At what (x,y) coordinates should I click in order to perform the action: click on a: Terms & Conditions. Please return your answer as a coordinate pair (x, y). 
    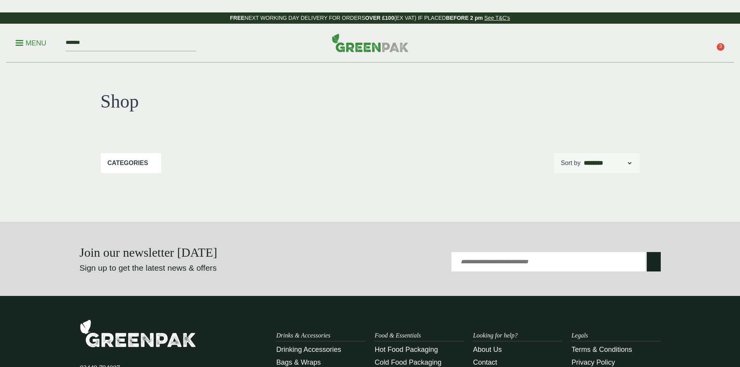
    Looking at the image, I should click on (602, 350).